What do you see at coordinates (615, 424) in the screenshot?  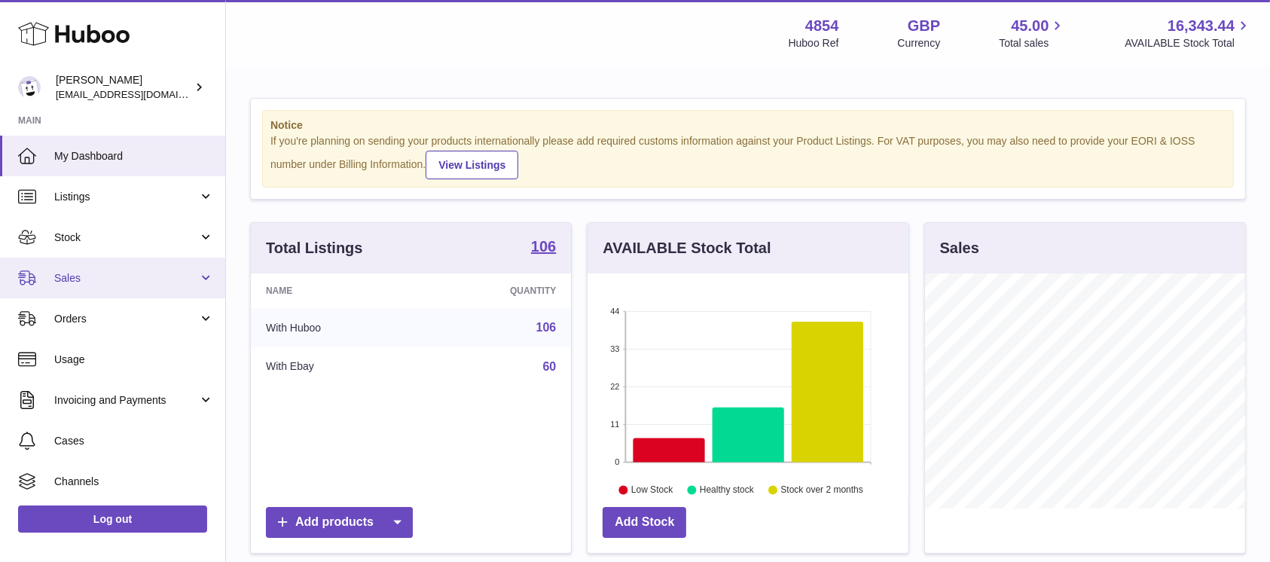 I see `text: 11` at bounding box center [615, 424].